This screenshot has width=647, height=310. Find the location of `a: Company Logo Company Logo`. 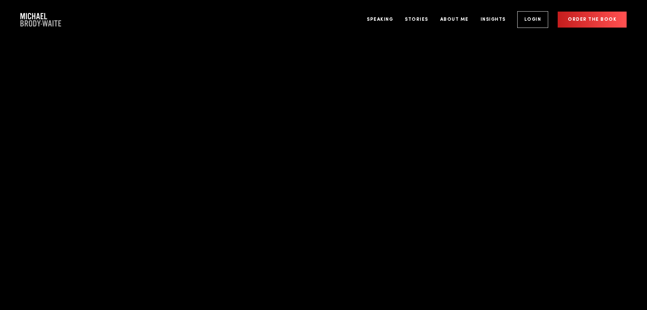

a: Company Logo Company Logo is located at coordinates (41, 20).